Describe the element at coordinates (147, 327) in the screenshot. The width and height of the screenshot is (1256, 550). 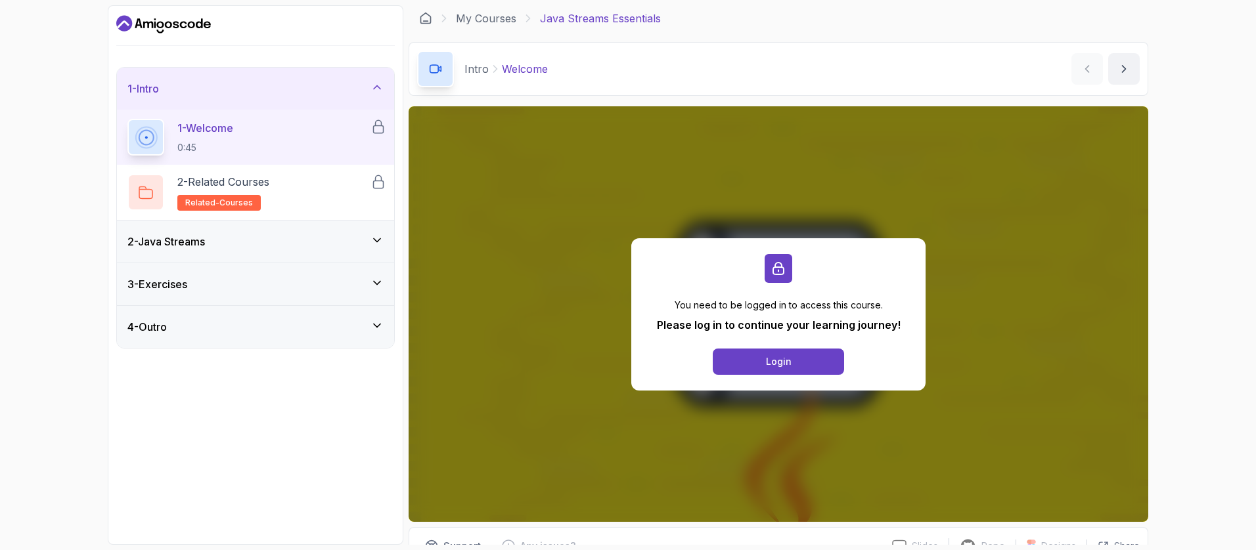
I see `h3: 4 - Outro` at that location.